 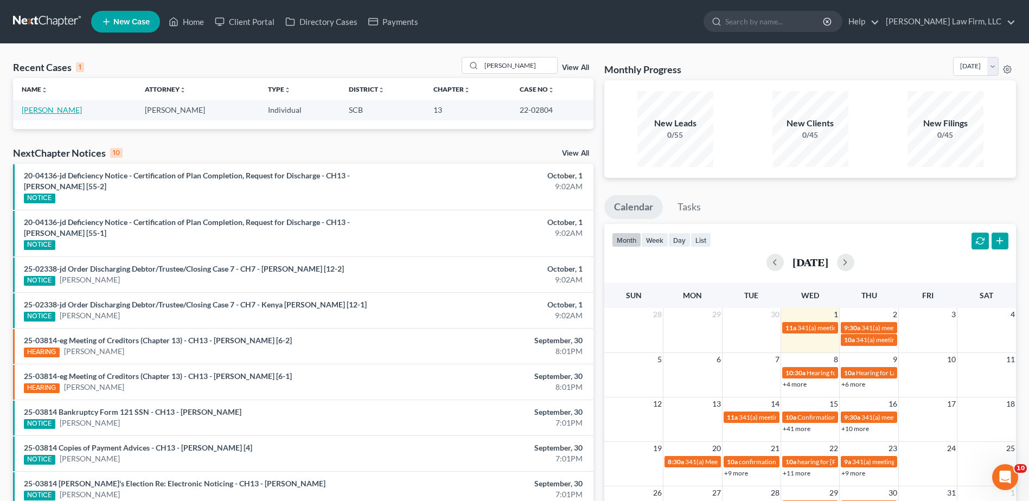 I want to click on span: 8, so click(x=836, y=360).